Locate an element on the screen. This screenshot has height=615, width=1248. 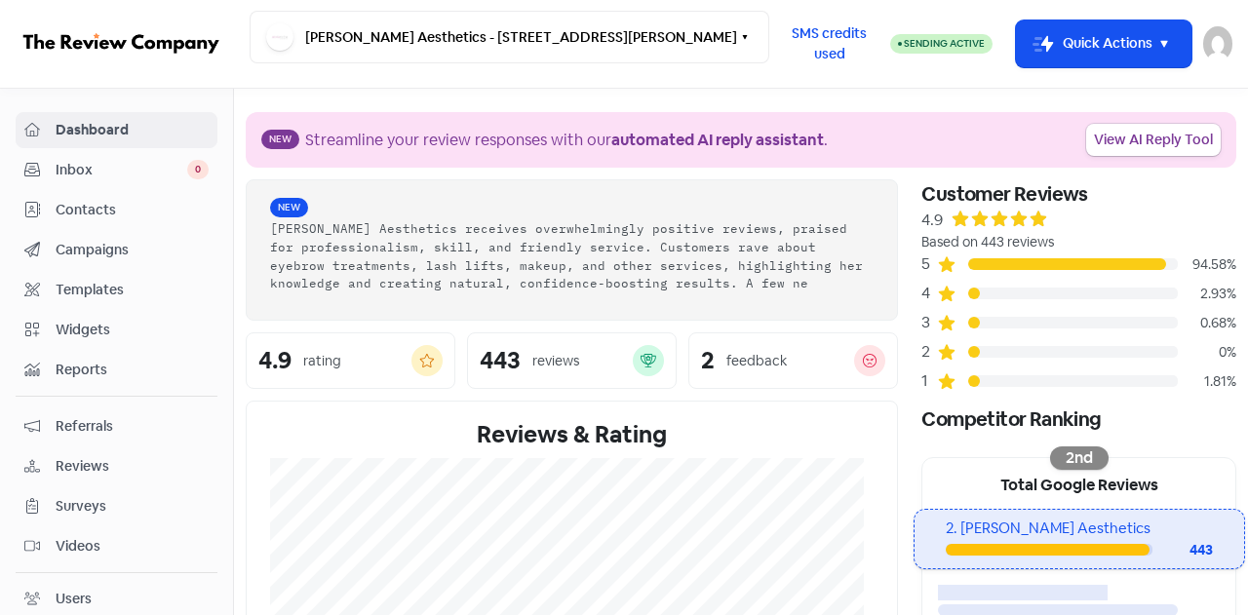
span: Widgets is located at coordinates (132, 330).